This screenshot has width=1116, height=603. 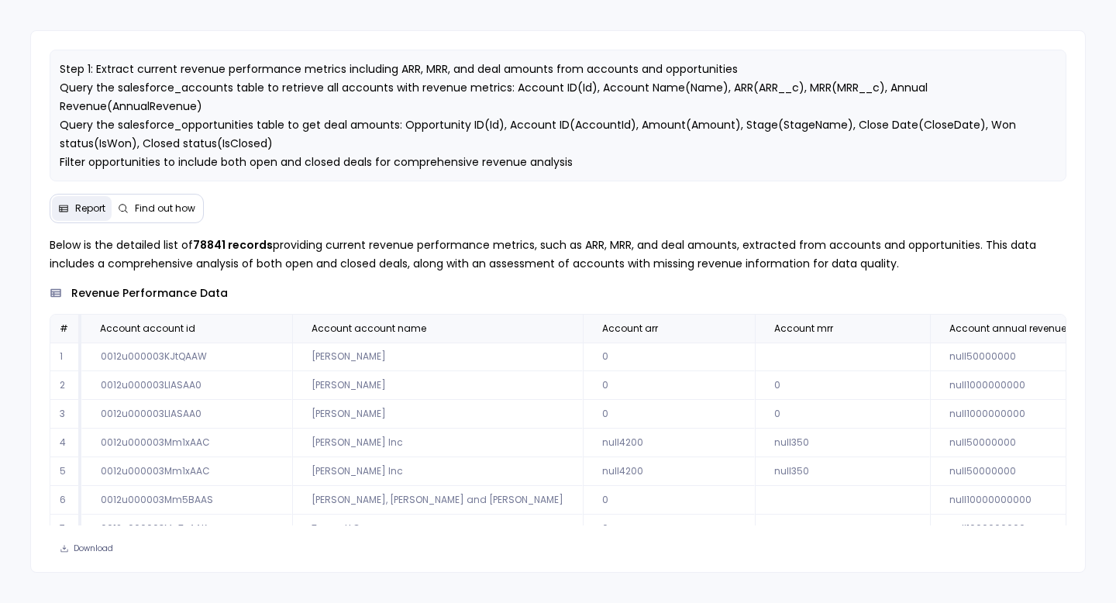 What do you see at coordinates (558, 254) in the screenshot?
I see `p: Below is the detailed list of providing current revenue performance metrics, such as ARR, MRR, an...` at bounding box center [558, 254].